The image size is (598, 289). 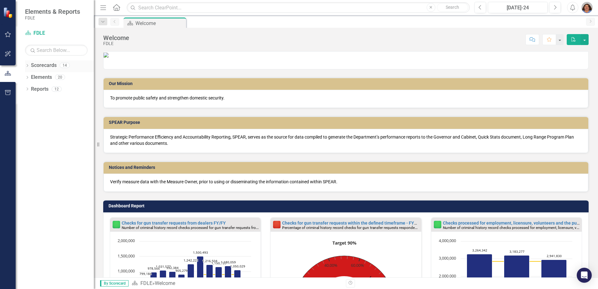 I want to click on div: FDLE, so click(x=116, y=43).